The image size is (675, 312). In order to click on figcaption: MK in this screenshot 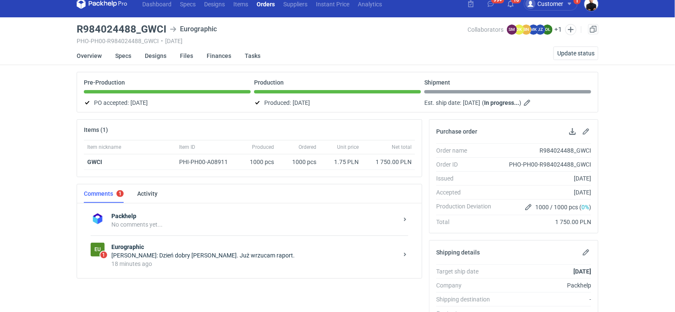, I will do `click(533, 30)`.